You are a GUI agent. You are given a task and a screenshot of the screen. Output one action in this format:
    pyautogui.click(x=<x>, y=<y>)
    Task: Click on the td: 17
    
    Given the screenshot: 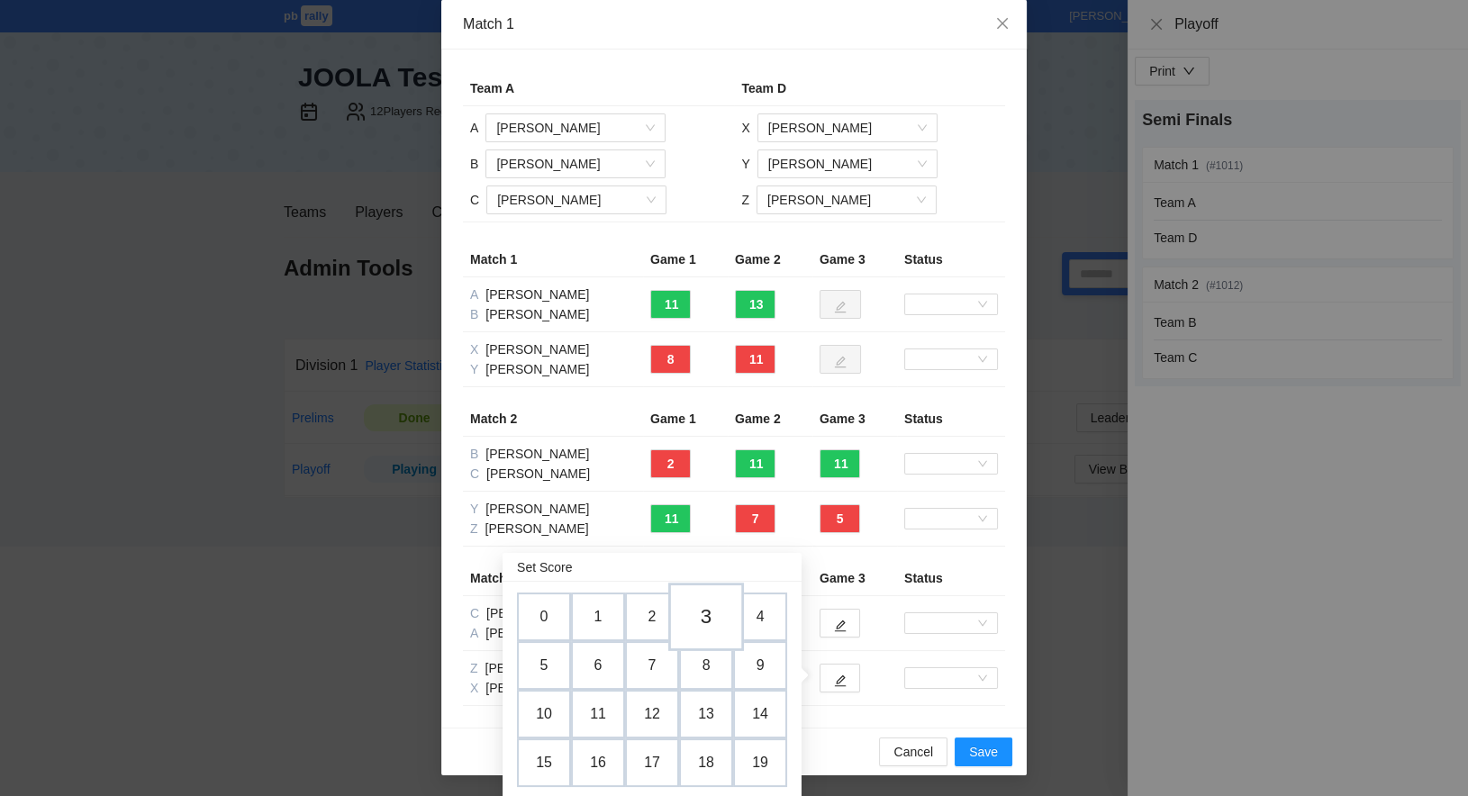 What is the action you would take?
    pyautogui.click(x=652, y=763)
    